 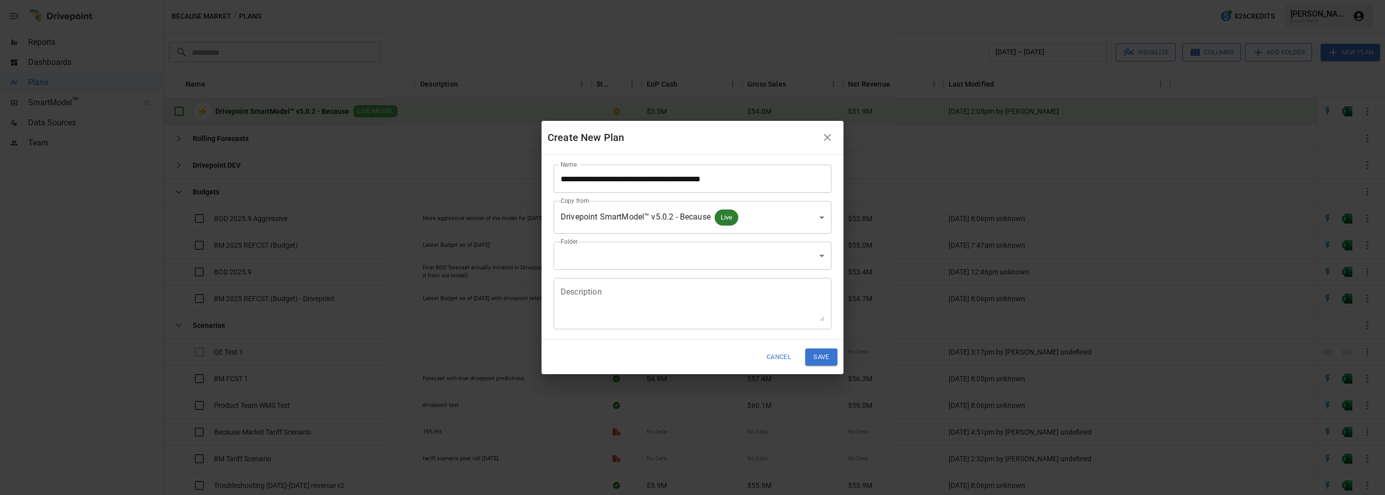 I want to click on button: Cancel, so click(x=778, y=356).